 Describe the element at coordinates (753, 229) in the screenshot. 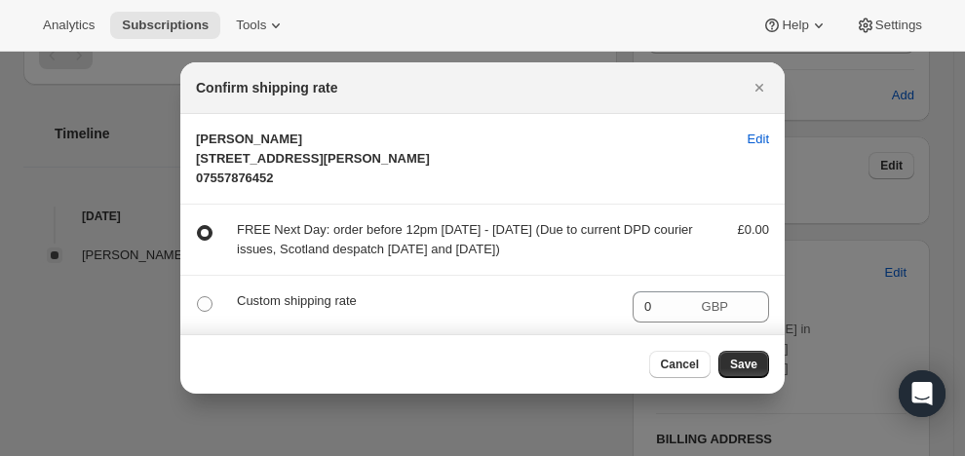

I see `span: £0.00` at that location.